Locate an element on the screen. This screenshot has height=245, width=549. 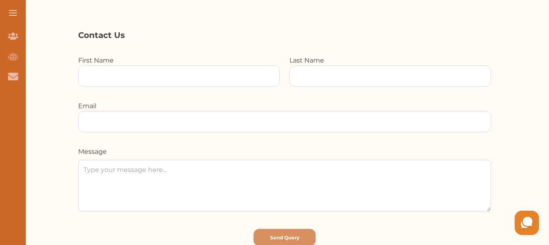
p: Send Query is located at coordinates (285, 238).